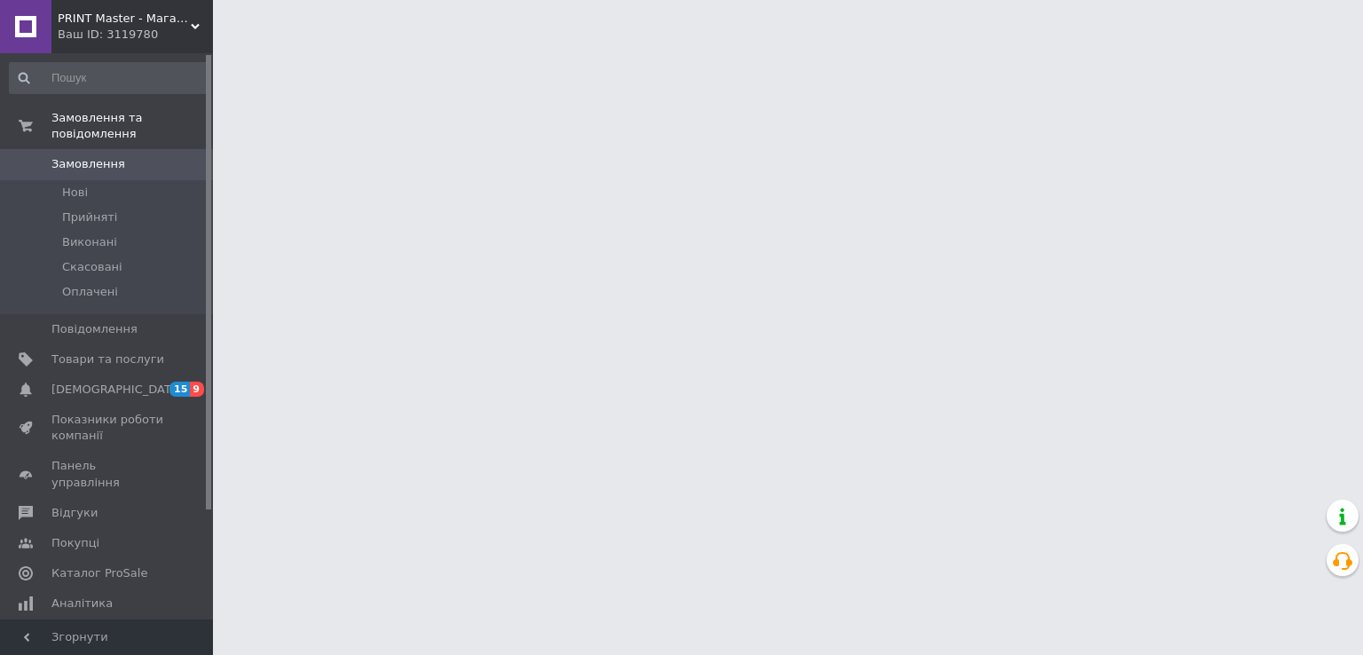 This screenshot has height=655, width=1363. What do you see at coordinates (107, 474) in the screenshot?
I see `span: Панель управління` at bounding box center [107, 474].